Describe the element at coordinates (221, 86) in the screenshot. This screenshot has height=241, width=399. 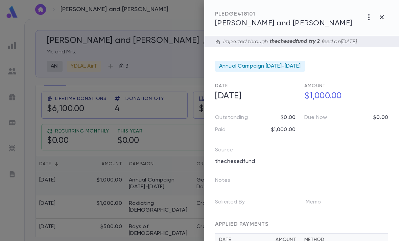
I see `span: Date` at that location.